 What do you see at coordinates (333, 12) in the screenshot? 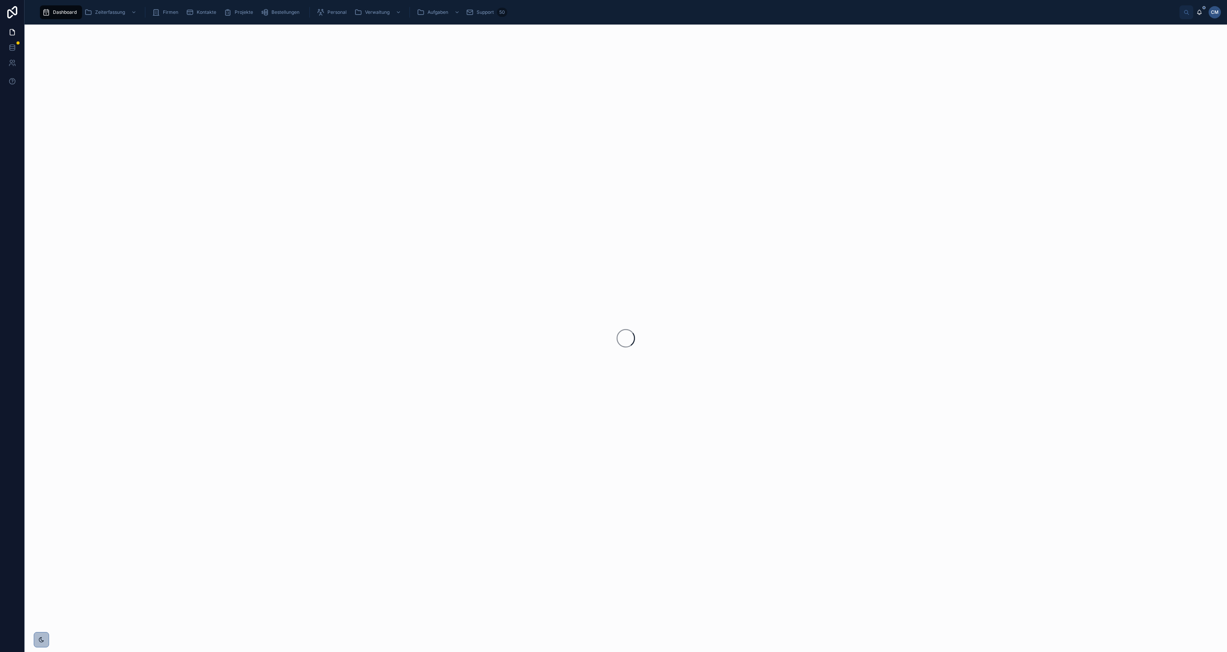
I see `a: Personal` at bounding box center [333, 12].